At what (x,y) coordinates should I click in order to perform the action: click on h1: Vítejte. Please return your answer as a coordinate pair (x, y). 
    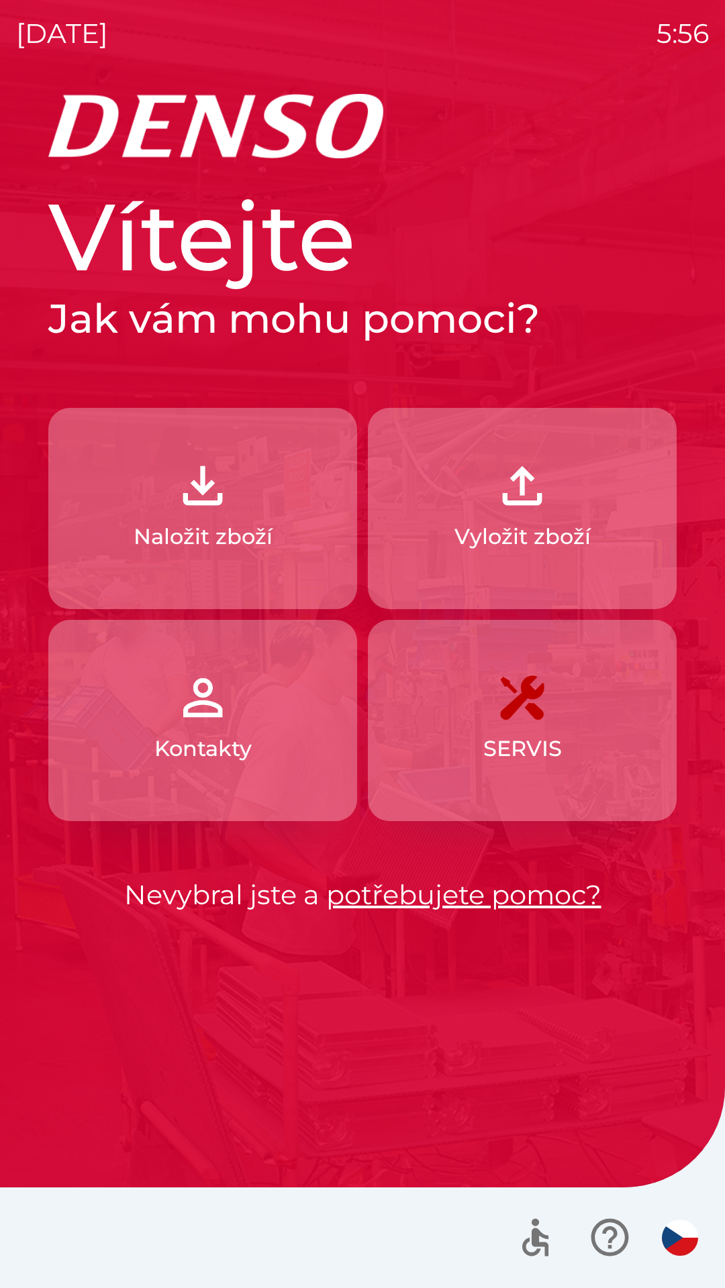
    Looking at the image, I should click on (362, 237).